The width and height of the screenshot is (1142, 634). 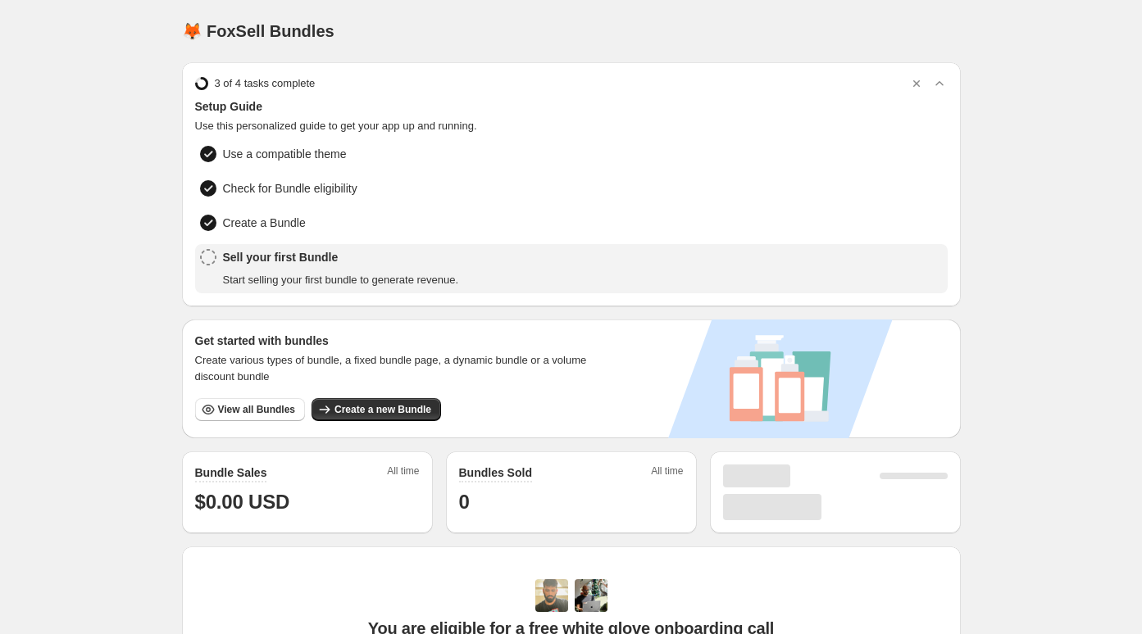 I want to click on img: Prakhar, so click(x=591, y=596).